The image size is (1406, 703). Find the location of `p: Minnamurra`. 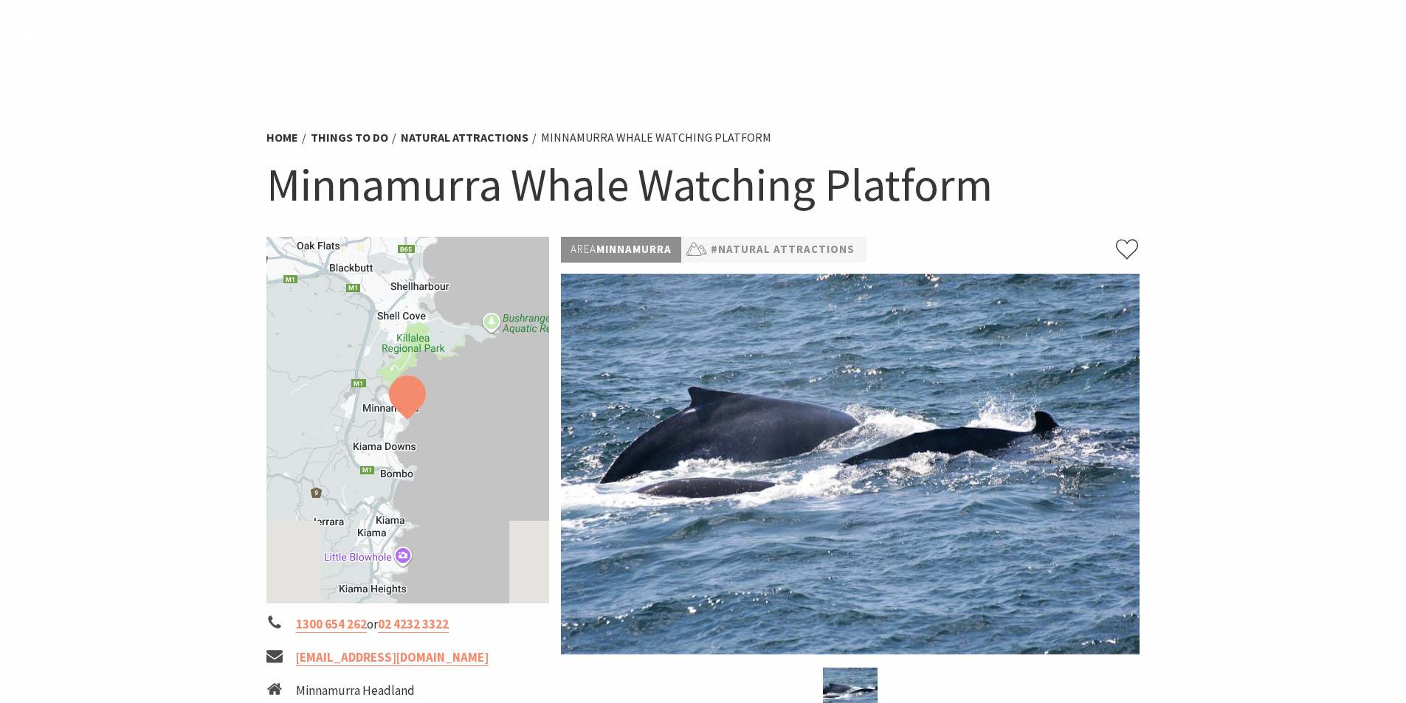

p: Minnamurra is located at coordinates (621, 249).